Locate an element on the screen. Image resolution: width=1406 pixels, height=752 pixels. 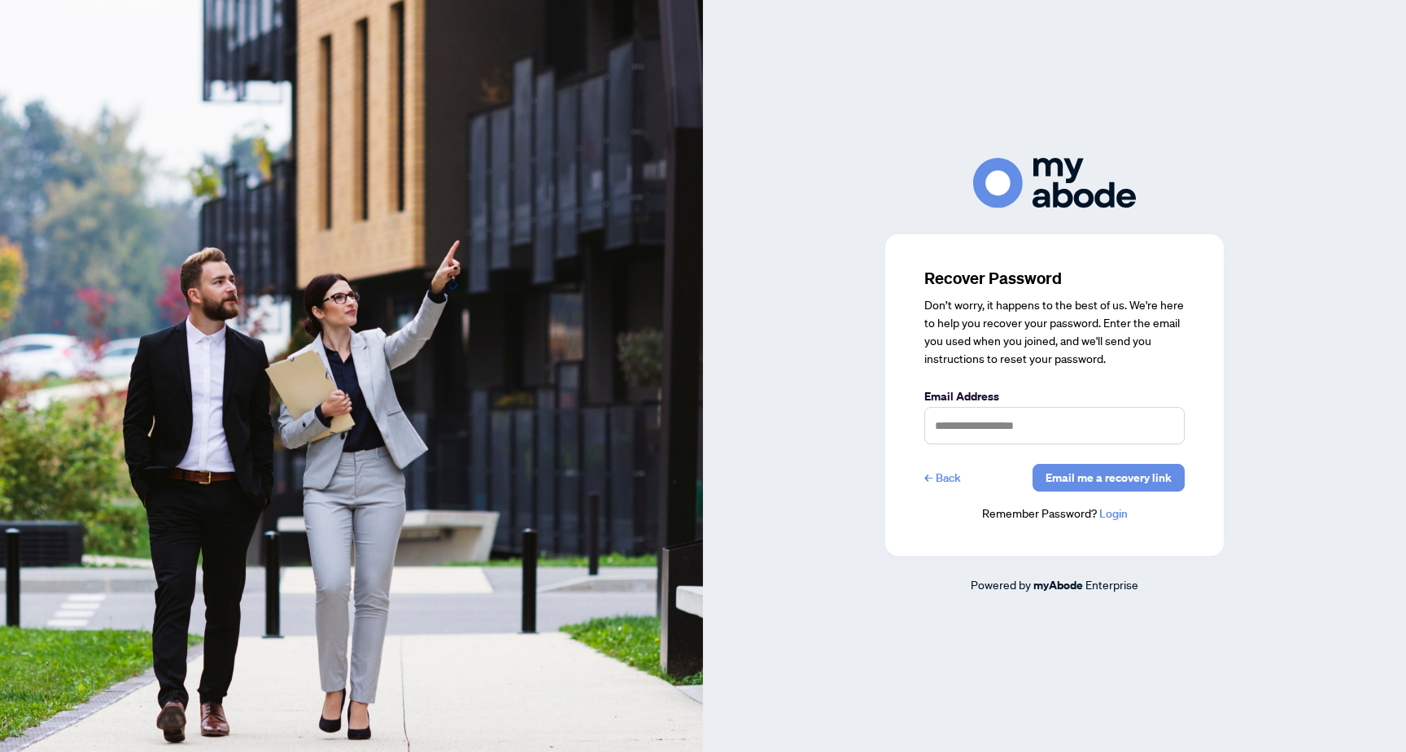
button: Email me a recovery link is located at coordinates (1108, 478).